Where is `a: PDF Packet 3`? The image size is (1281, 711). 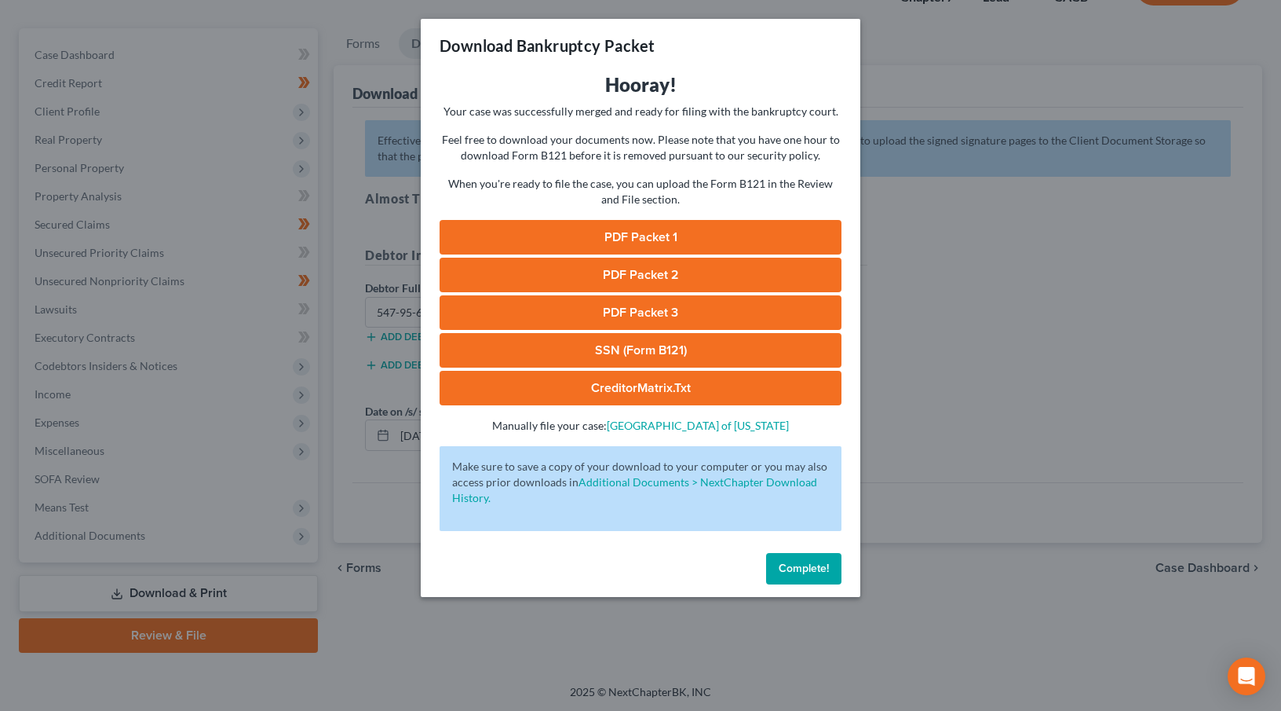 a: PDF Packet 3 is located at coordinates (641, 312).